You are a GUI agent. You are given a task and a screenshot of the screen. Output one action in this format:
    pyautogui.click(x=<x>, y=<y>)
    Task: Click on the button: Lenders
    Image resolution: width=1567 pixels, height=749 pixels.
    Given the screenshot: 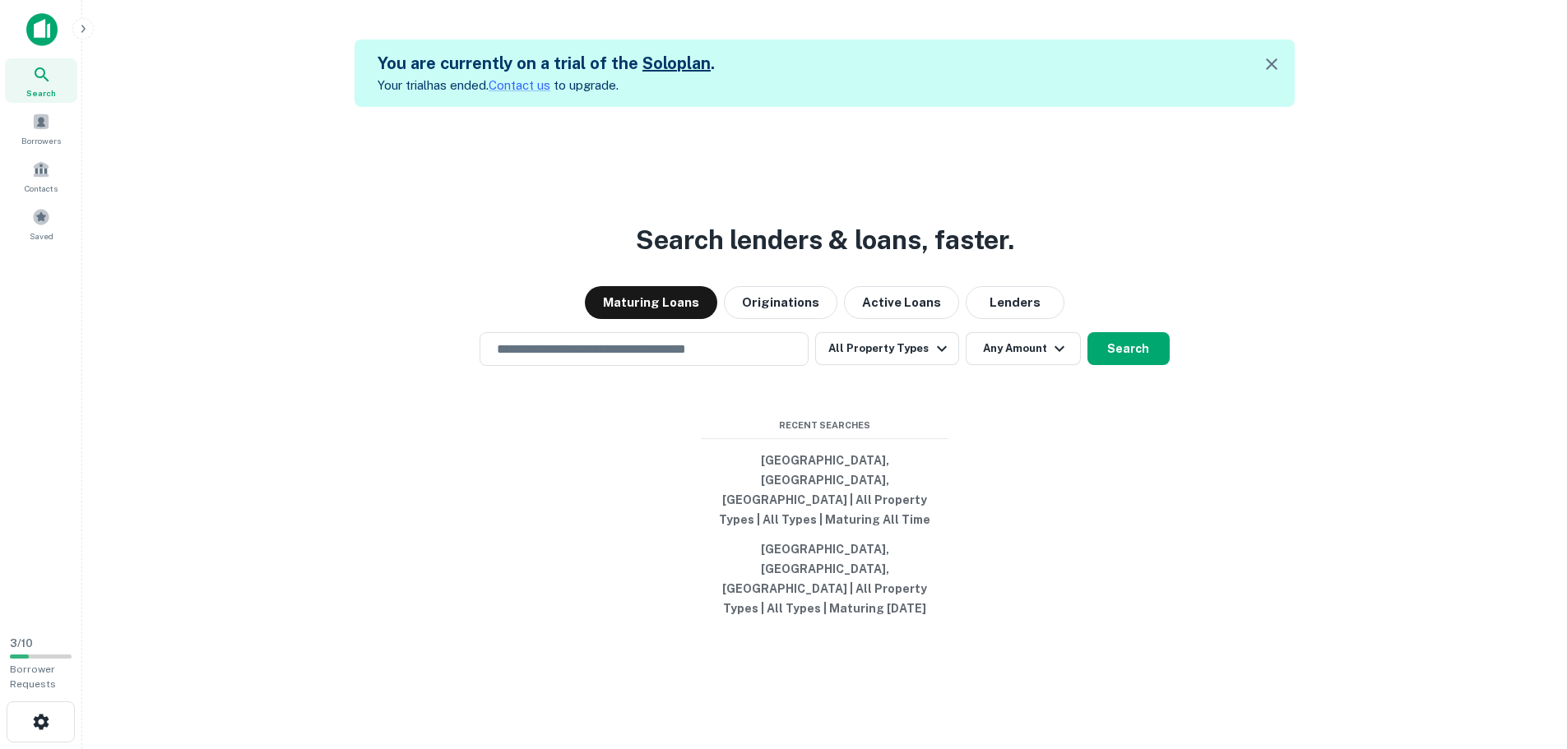 What is the action you would take?
    pyautogui.click(x=1015, y=303)
    